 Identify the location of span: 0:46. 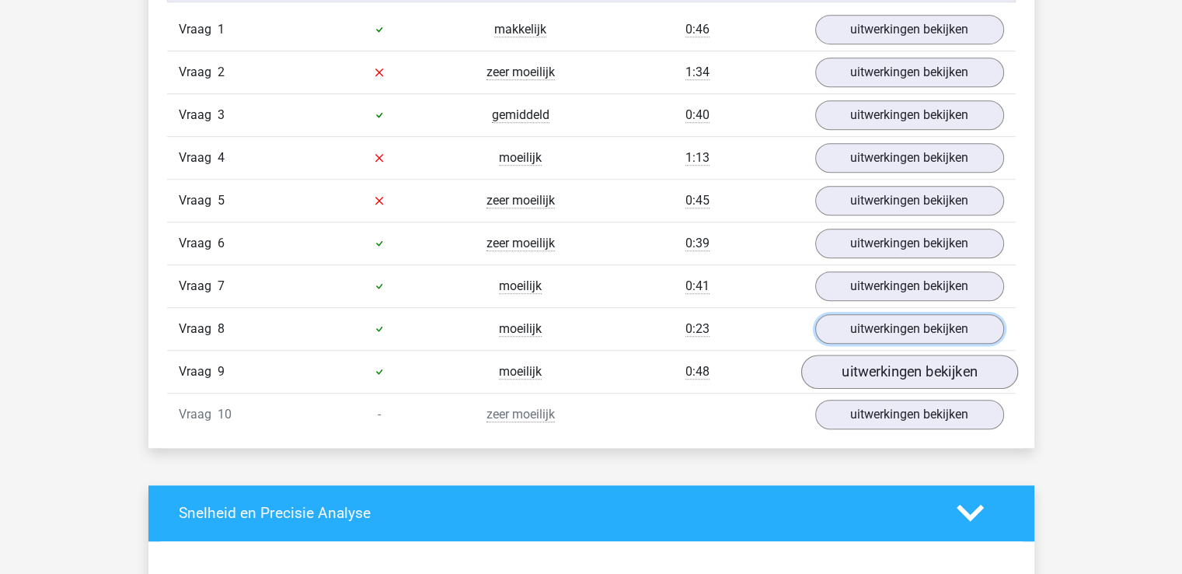
(697, 30).